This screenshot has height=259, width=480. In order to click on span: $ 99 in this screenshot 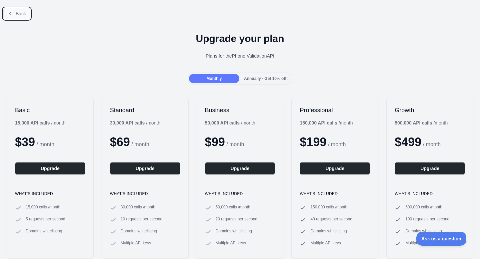, I will do `click(215, 142)`.